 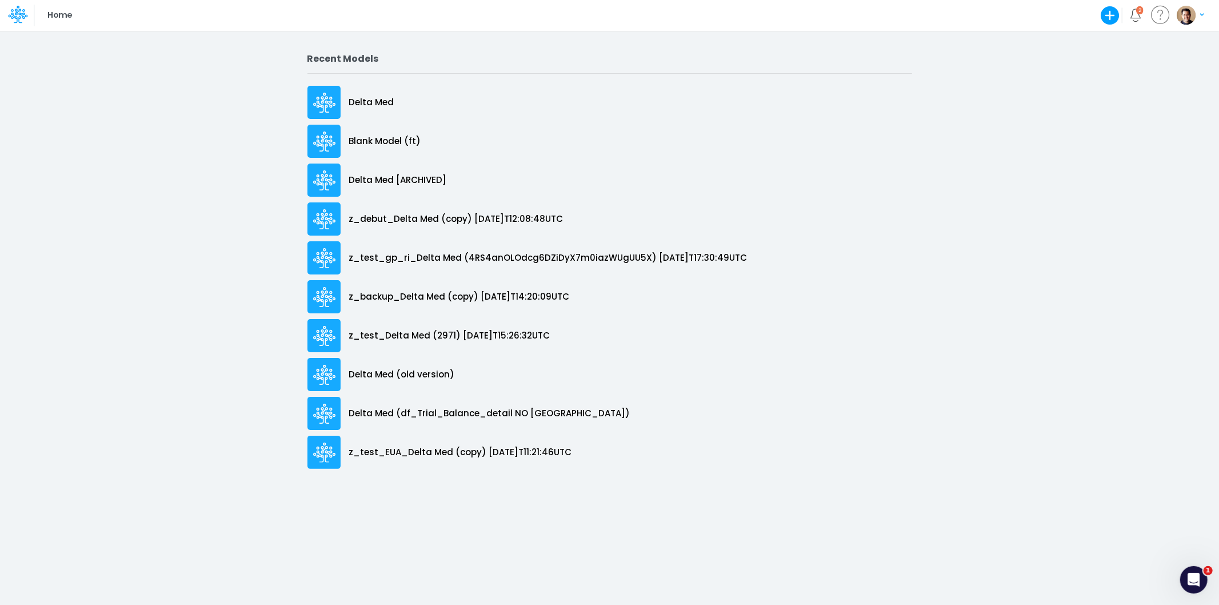 I want to click on a: Blank Model (ft), so click(x=610, y=141).